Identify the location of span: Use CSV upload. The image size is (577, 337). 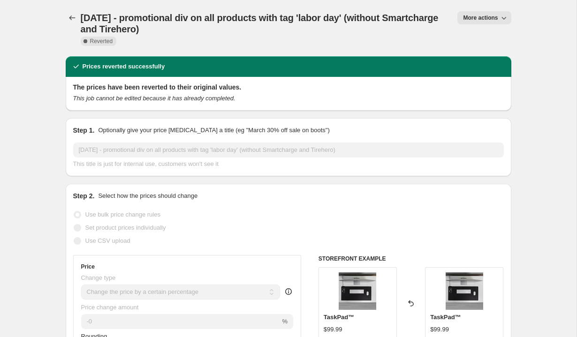
(108, 241).